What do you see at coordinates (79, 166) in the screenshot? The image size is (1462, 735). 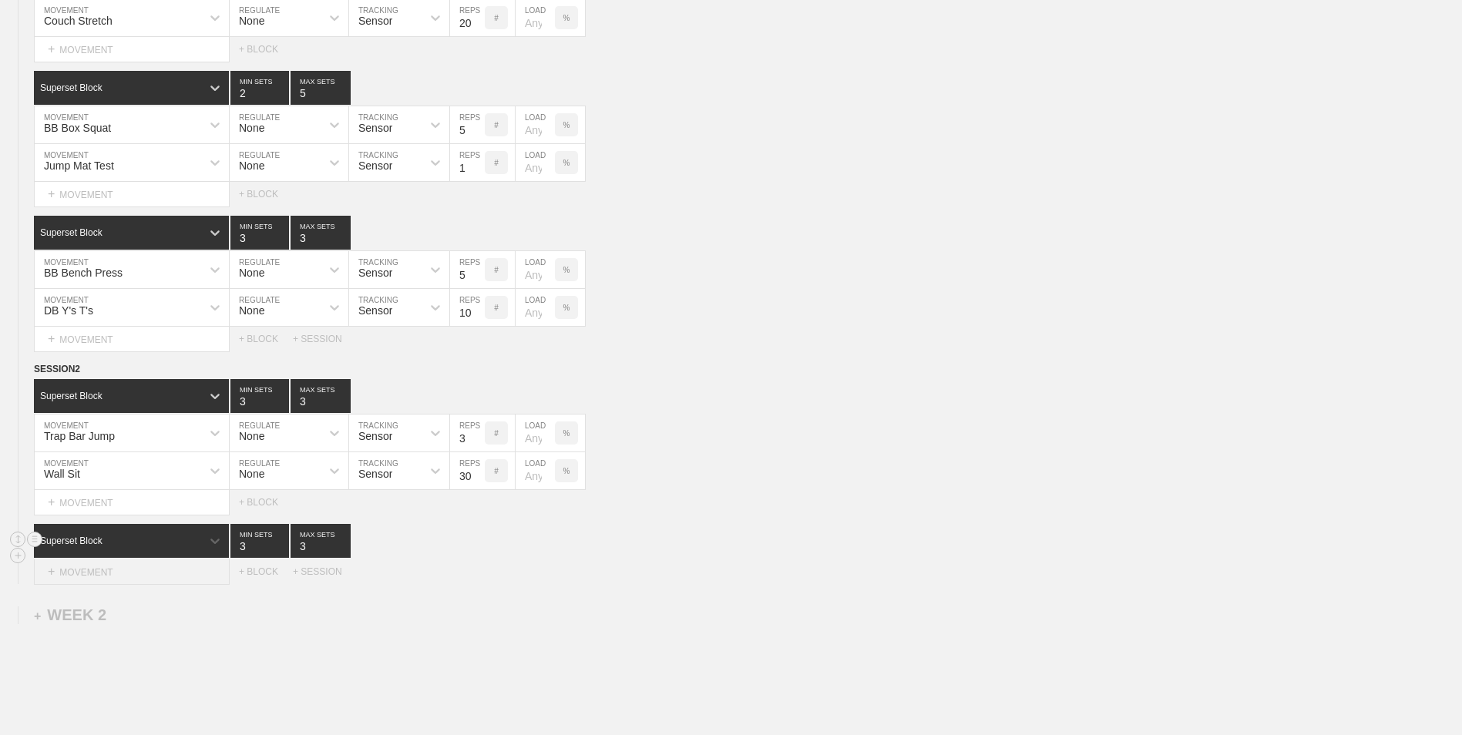 I see `div: Jump Mat Test` at bounding box center [79, 166].